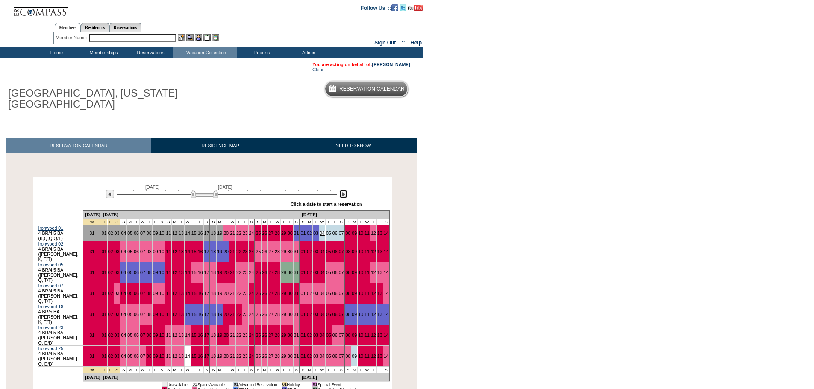 Image resolution: width=814 pixels, height=389 pixels. What do you see at coordinates (372, 89) in the screenshot?
I see `h5: Reservation Calendar` at bounding box center [372, 89].